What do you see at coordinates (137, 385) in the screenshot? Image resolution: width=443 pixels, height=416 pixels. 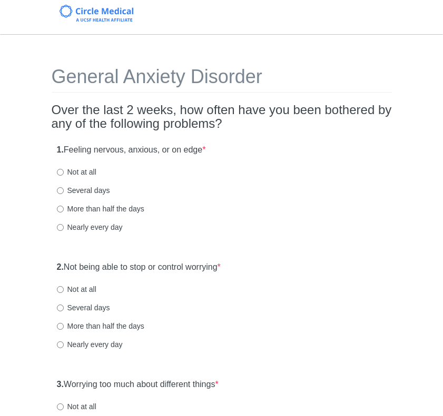 I see `label: Worrying too much about different things` at bounding box center [137, 385].